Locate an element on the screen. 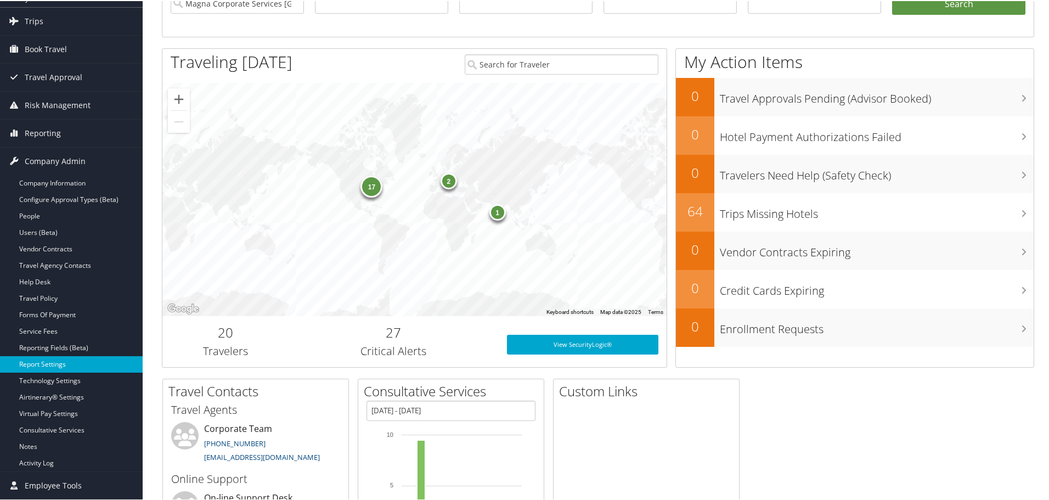 This screenshot has height=500, width=1049. a: 0Credit Cards Expiring is located at coordinates (855, 288).